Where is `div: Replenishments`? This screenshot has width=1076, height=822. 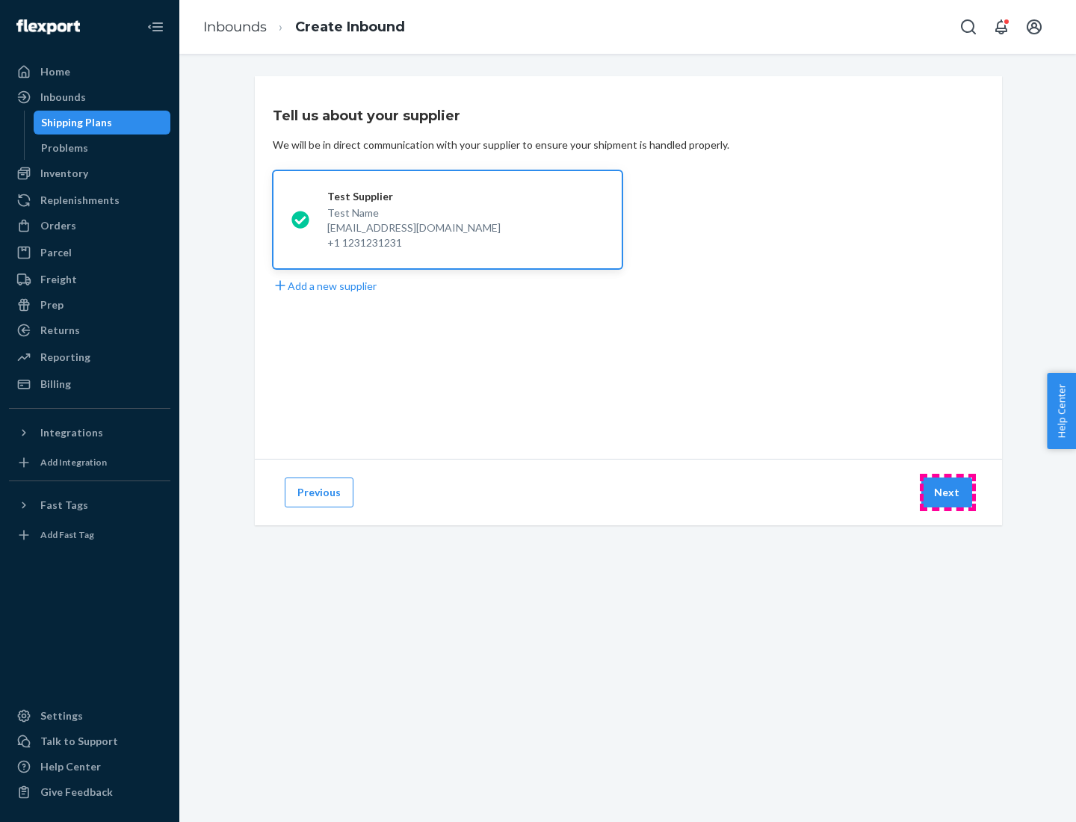
div: Replenishments is located at coordinates (80, 200).